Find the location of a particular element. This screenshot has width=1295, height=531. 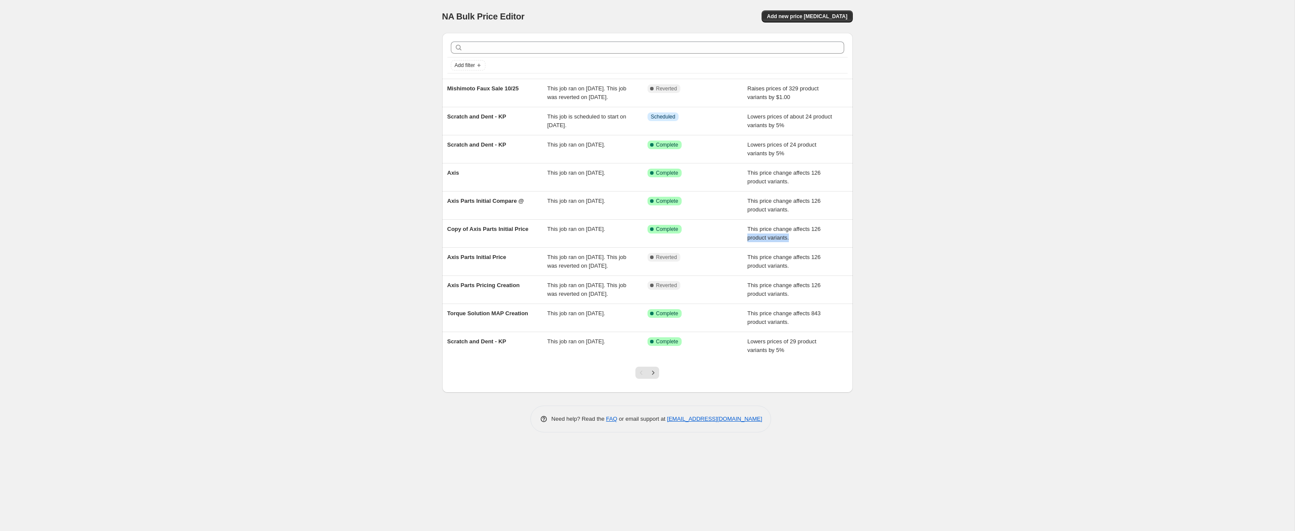

span: This price change affects 843 product variants. is located at coordinates (784, 317).